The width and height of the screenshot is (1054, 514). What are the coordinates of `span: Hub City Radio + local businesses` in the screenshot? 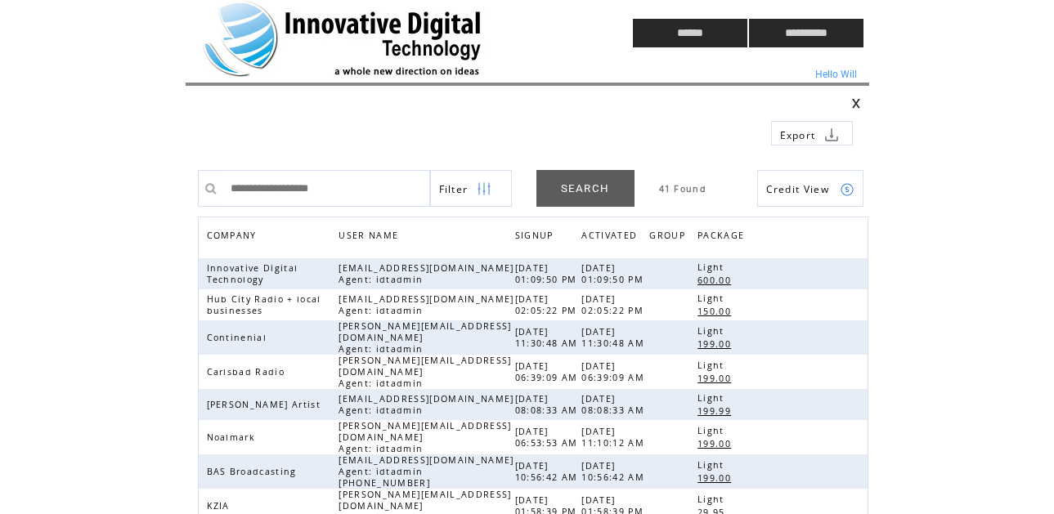 It's located at (264, 305).